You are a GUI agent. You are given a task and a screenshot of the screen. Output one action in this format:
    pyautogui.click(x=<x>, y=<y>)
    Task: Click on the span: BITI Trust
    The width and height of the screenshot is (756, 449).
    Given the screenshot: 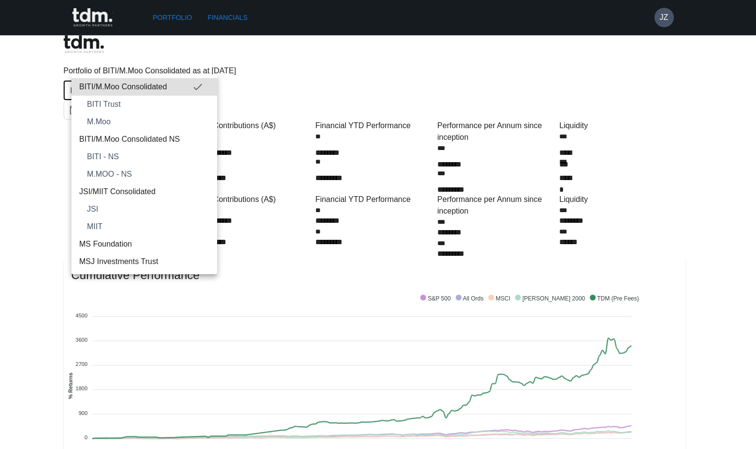 What is the action you would take?
    pyautogui.click(x=148, y=104)
    